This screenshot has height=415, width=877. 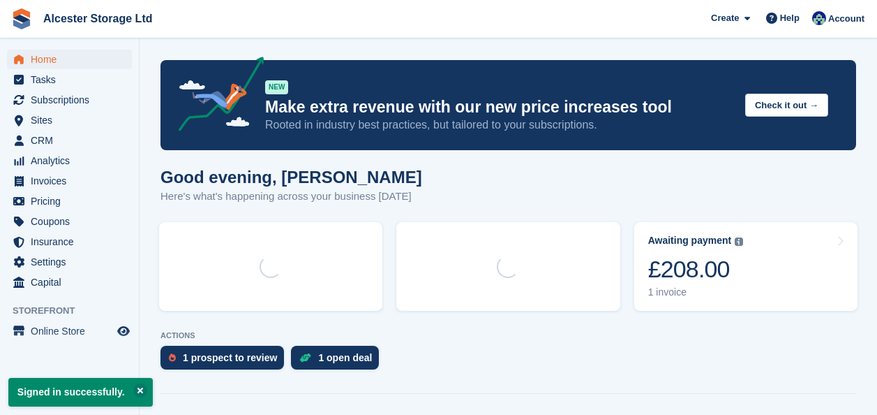 I want to click on span: Insurance, so click(x=73, y=241).